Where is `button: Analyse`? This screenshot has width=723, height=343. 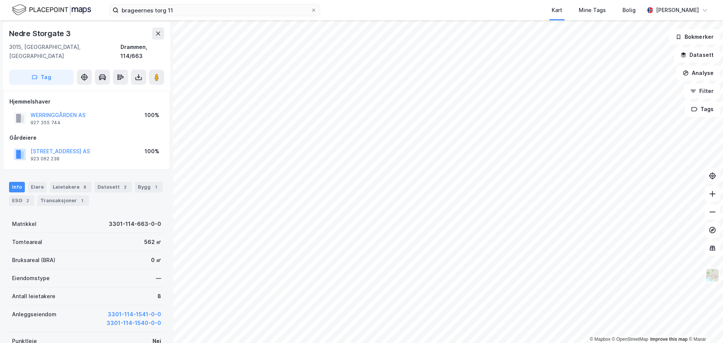
button: Analyse is located at coordinates (698, 73).